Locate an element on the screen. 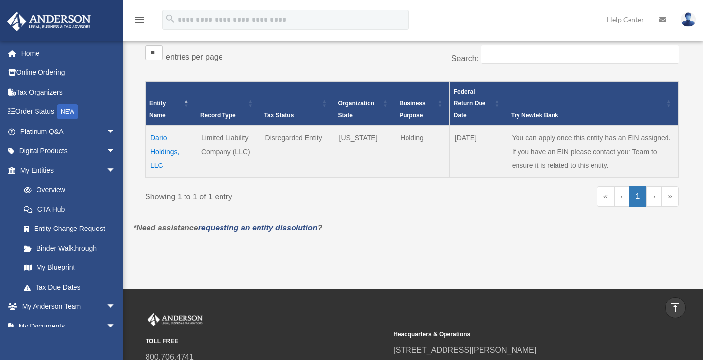  td: Dario Holdings, LLC is located at coordinates (171, 152).